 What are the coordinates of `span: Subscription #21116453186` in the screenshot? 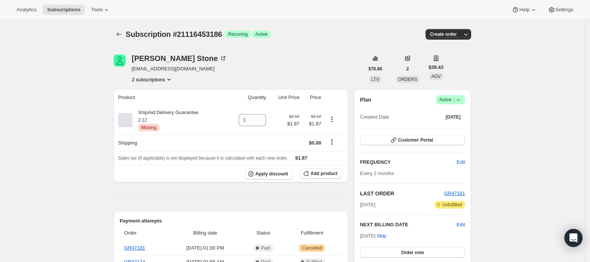 It's located at (174, 34).